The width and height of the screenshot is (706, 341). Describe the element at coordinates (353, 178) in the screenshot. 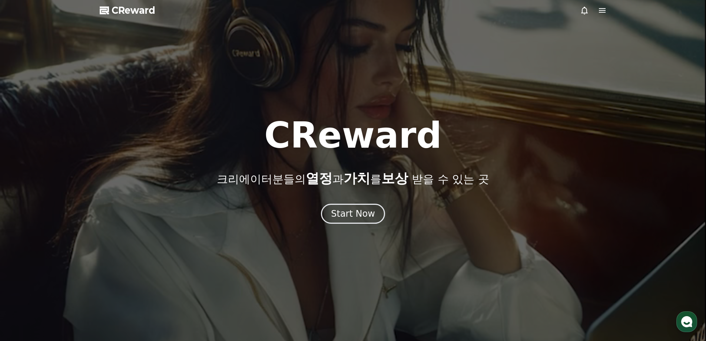

I see `p: 크리에이터분들의 과 를 받을 수 있는 곳` at that location.